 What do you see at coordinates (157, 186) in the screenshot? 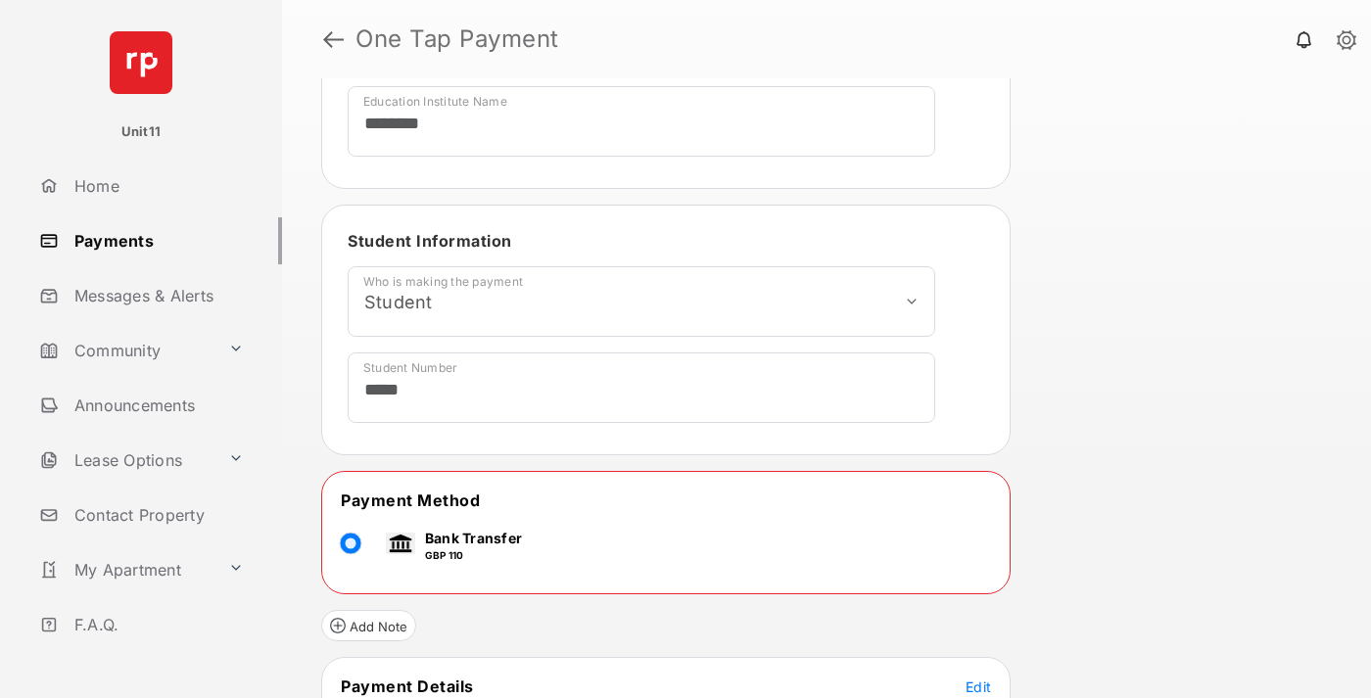
I see `a: Home` at bounding box center [157, 186].